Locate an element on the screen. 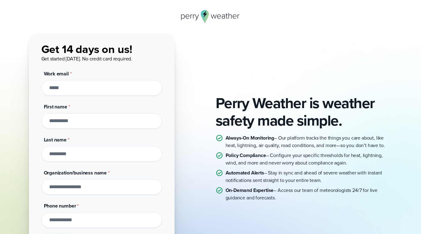  p: – Configure your specific thresholds for heat, lightning, wind, and more and never worry about co... is located at coordinates (309, 159).